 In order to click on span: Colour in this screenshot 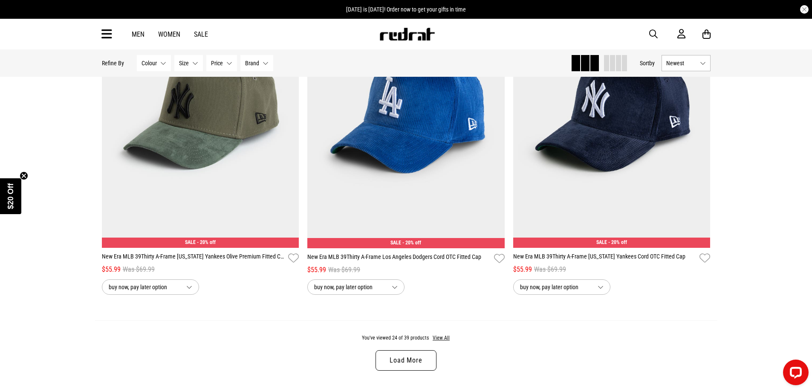, I will do `click(149, 63)`.